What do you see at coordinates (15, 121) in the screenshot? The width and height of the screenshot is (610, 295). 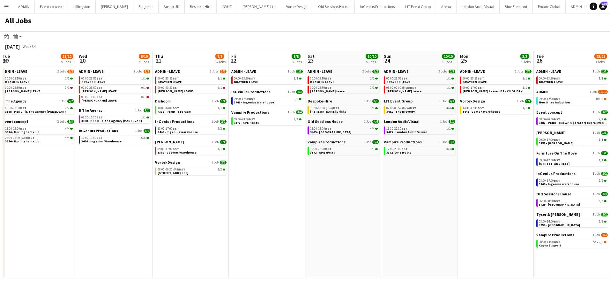 I see `span: Event concept` at bounding box center [15, 121].